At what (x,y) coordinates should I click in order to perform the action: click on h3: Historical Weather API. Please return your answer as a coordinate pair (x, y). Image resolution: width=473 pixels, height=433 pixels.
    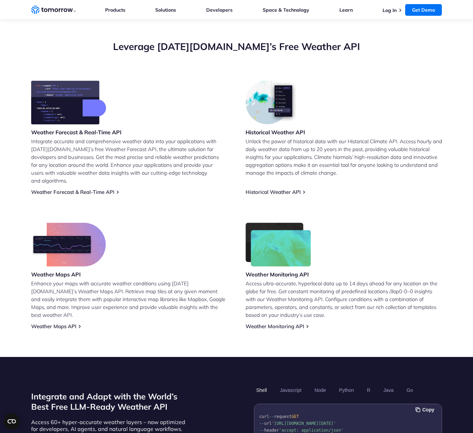
    Looking at the image, I should click on (275, 132).